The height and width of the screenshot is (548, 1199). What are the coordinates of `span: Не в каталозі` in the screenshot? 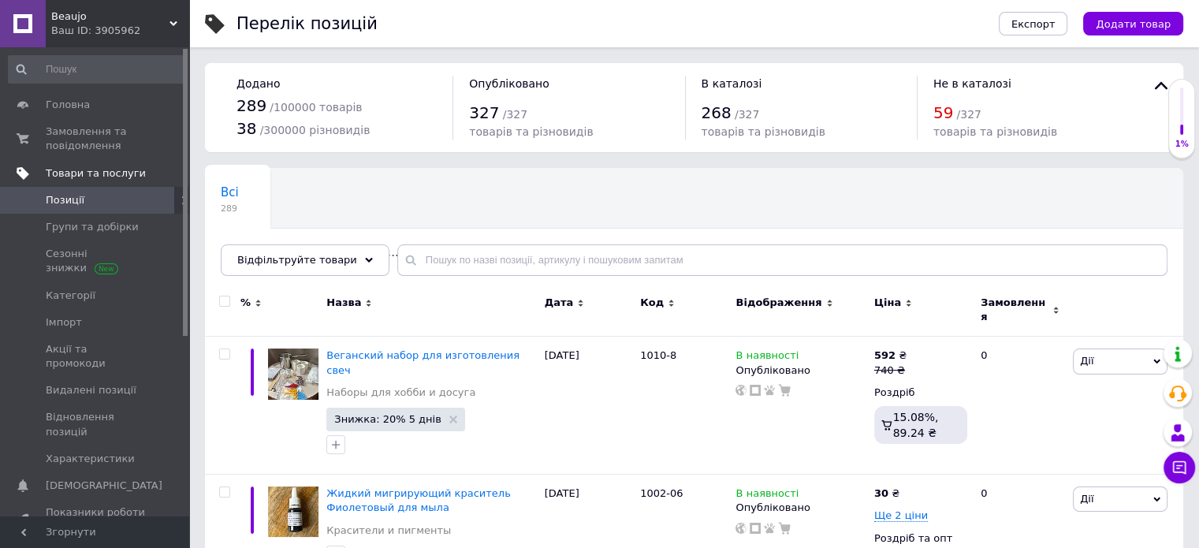 It's located at (972, 84).